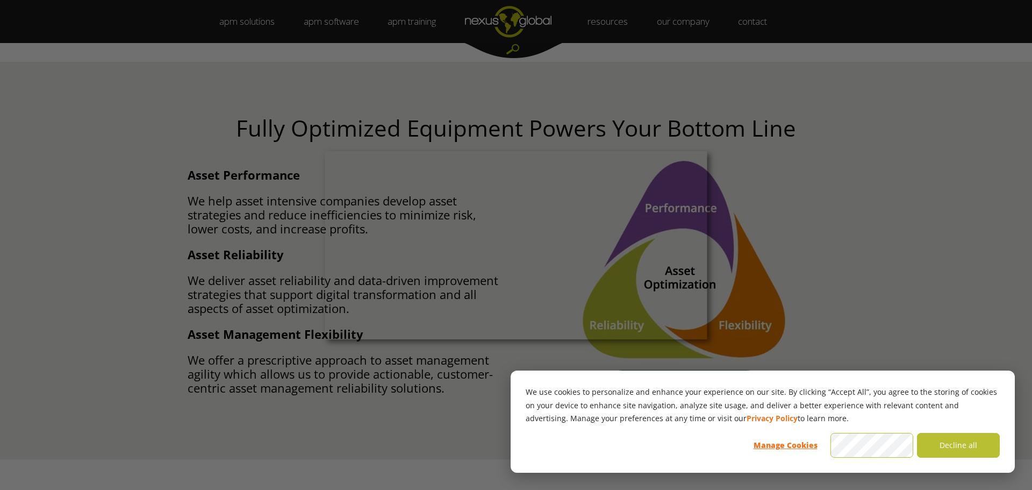 The width and height of the screenshot is (1032, 490). I want to click on a: Privacy Policy, so click(772, 418).